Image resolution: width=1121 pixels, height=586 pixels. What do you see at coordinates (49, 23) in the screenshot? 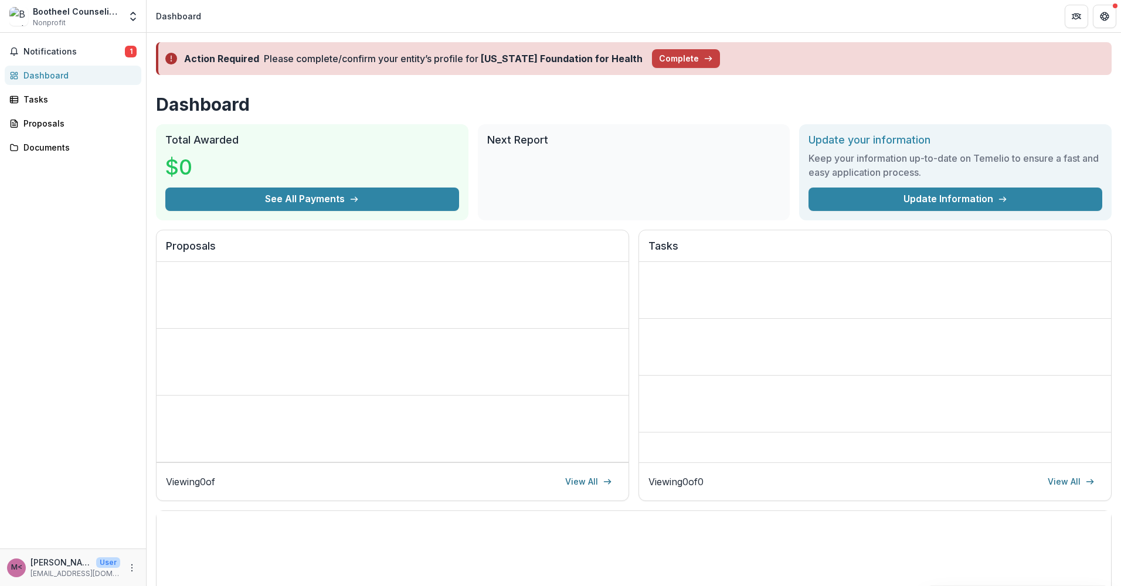
I see `span: Nonprofit` at bounding box center [49, 23].